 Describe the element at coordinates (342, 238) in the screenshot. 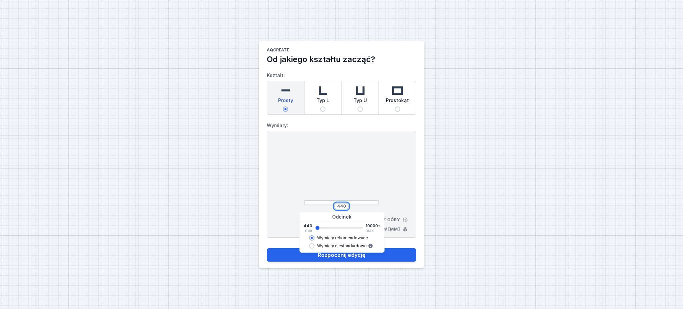

I see `span: Wymiary rekomendowane` at that location.